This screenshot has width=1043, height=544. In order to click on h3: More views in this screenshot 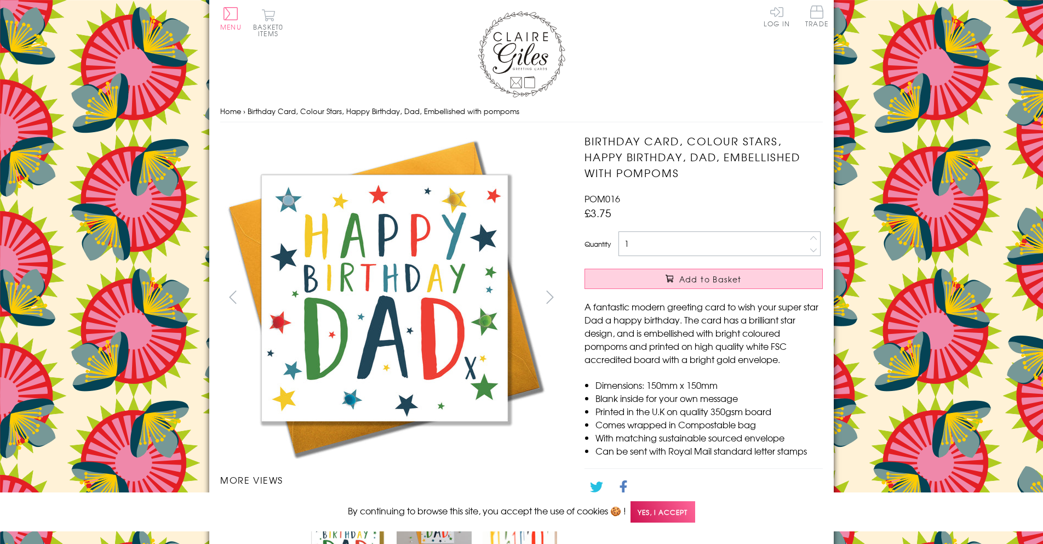, I will do `click(391, 480)`.